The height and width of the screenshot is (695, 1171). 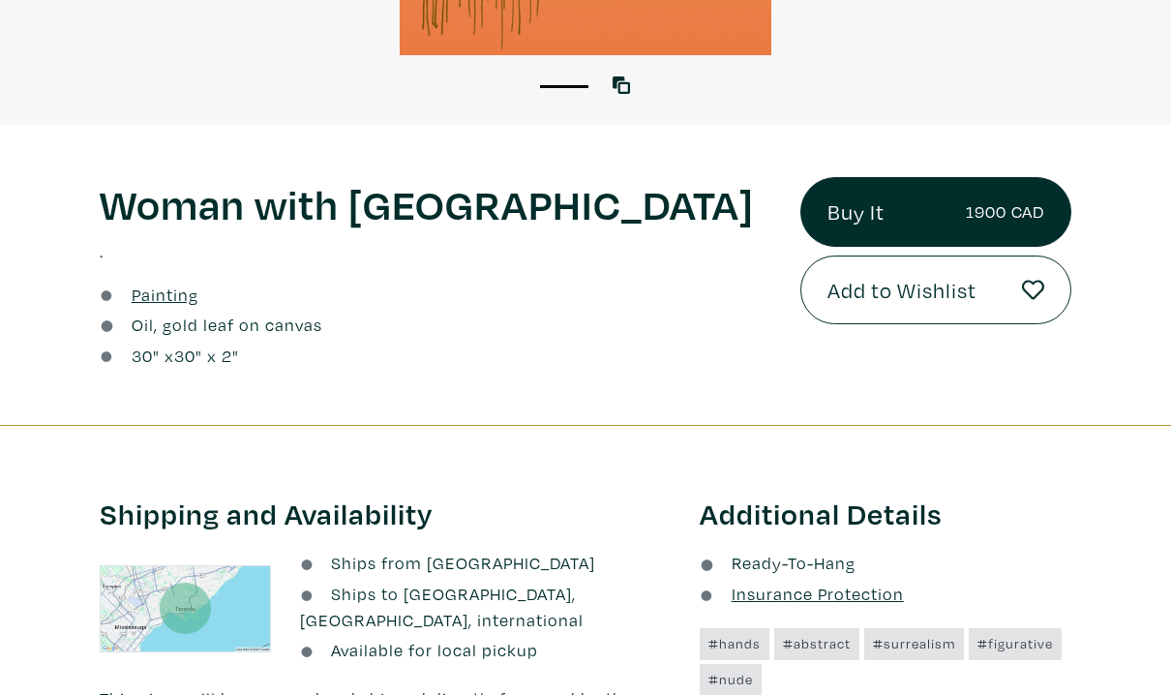 I want to click on img: staticmap, so click(x=185, y=608).